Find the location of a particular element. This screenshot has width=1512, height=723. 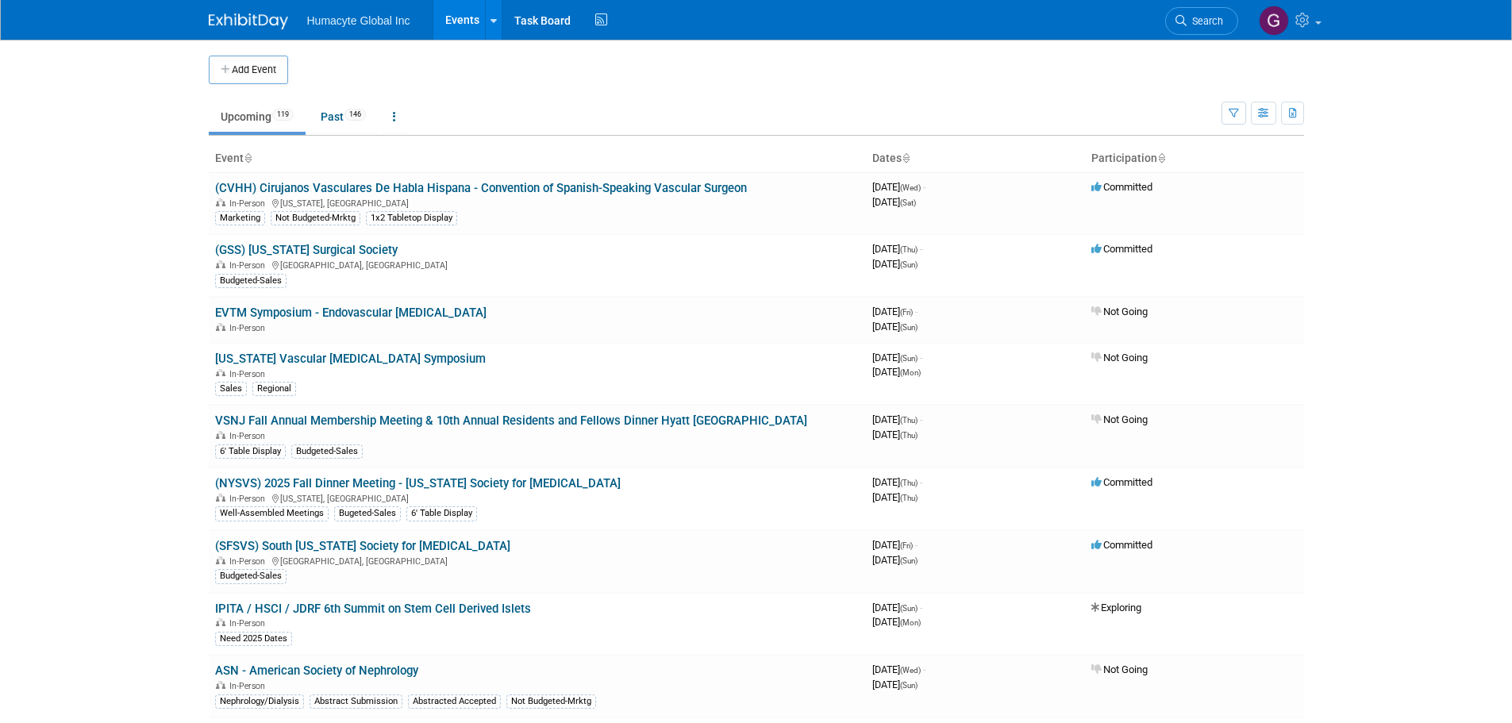

div: Well-Assembled Meetings is located at coordinates (272, 514).